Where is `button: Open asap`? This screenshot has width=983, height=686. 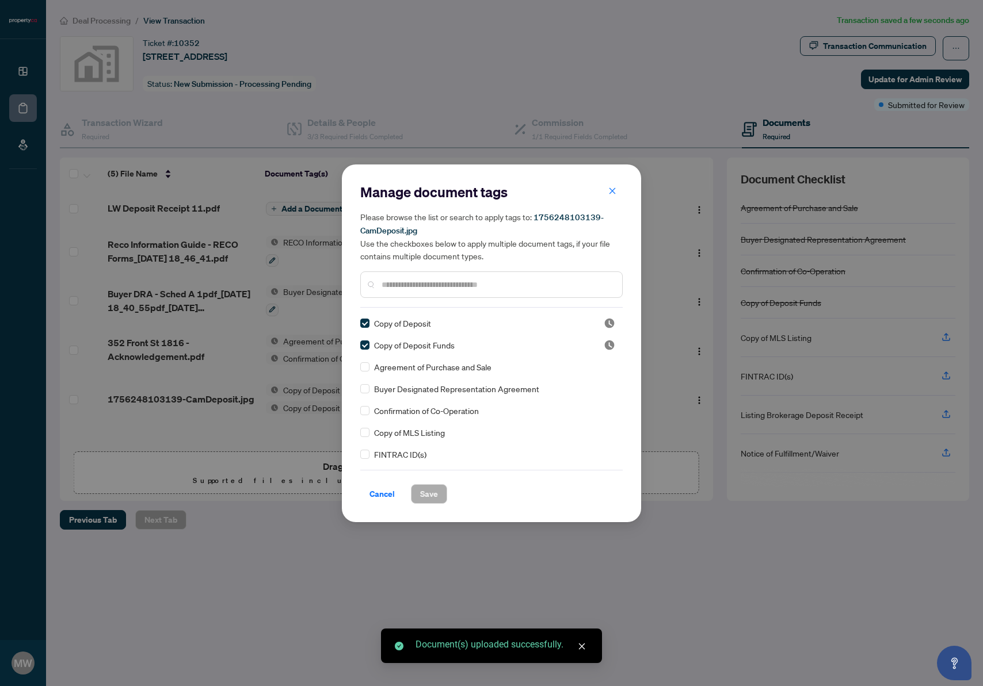
button: Open asap is located at coordinates (954, 663).